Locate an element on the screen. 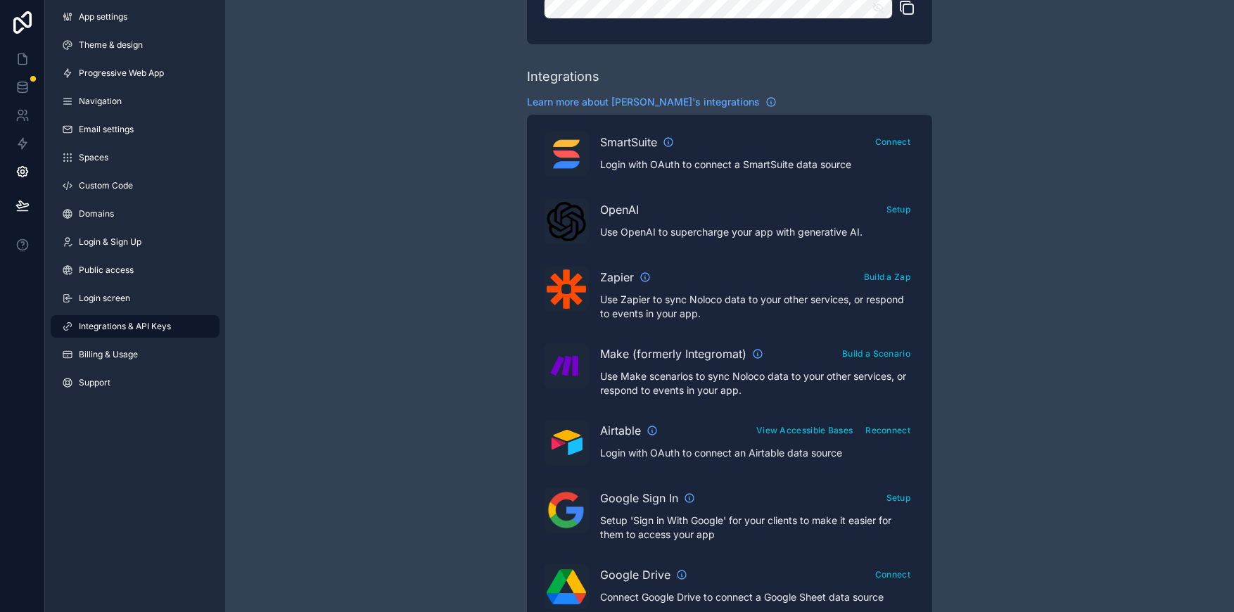 The width and height of the screenshot is (1234, 612). button: Build a Scenario is located at coordinates (876, 353).